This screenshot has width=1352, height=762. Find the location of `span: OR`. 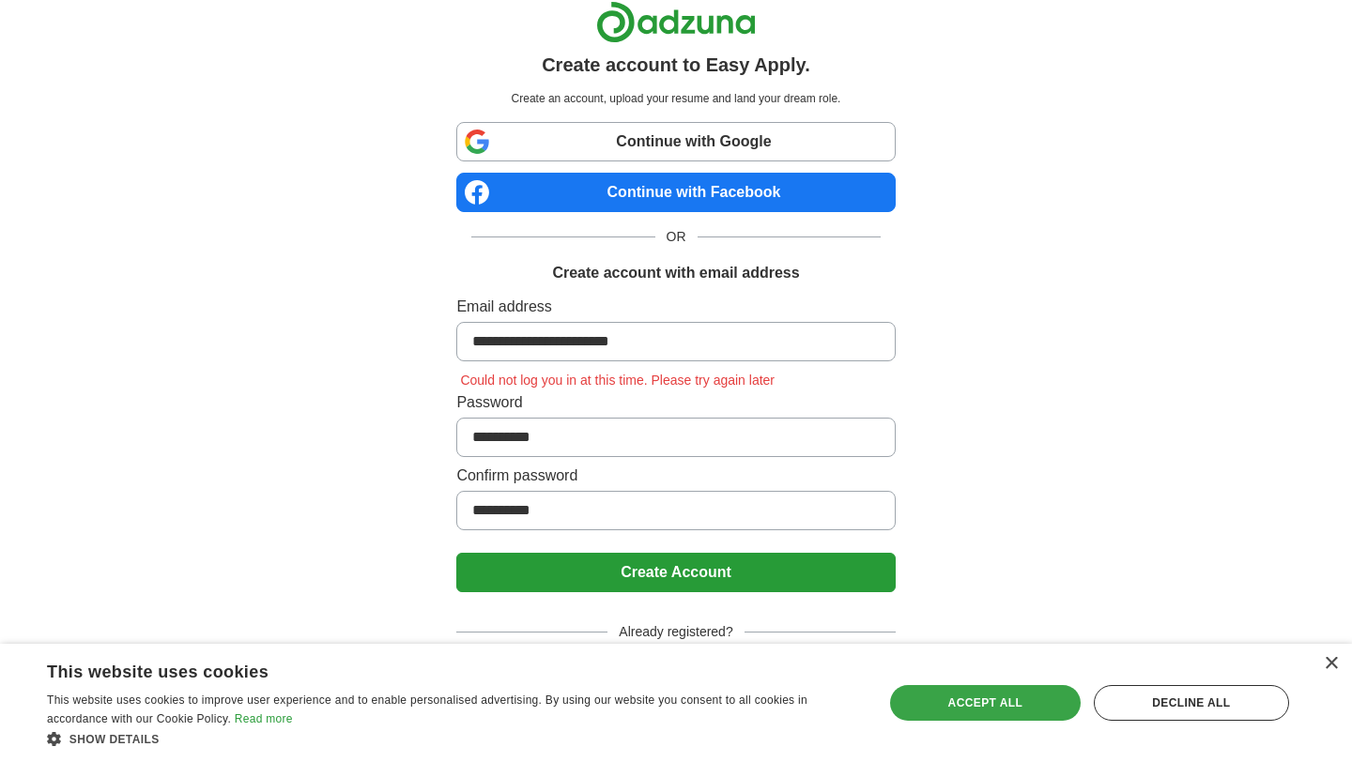

span: OR is located at coordinates (676, 237).